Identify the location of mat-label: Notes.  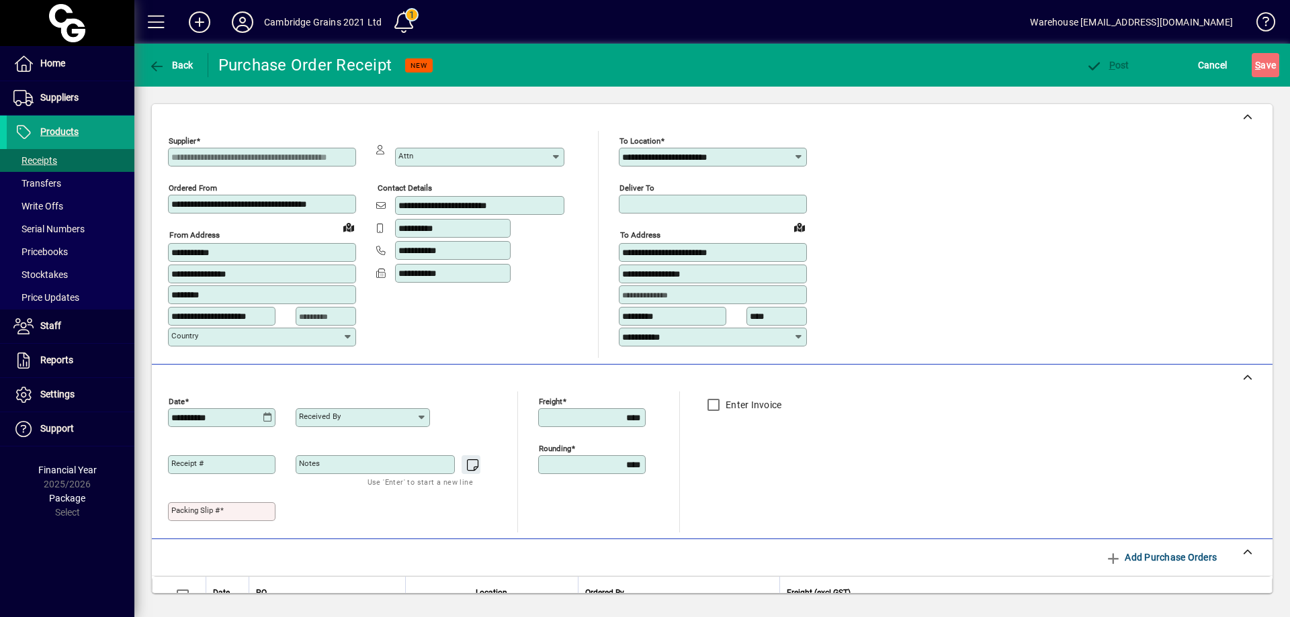
(309, 464).